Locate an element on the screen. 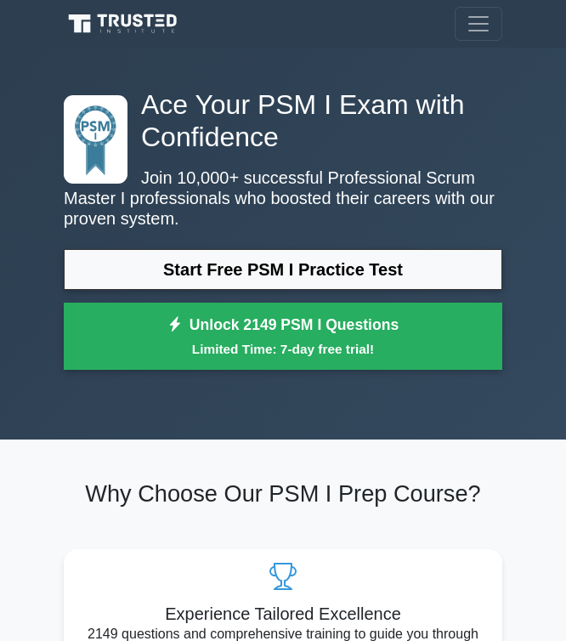 The image size is (566, 641). h2: Why Choose Our PSM I Prep Course? is located at coordinates (283, 494).